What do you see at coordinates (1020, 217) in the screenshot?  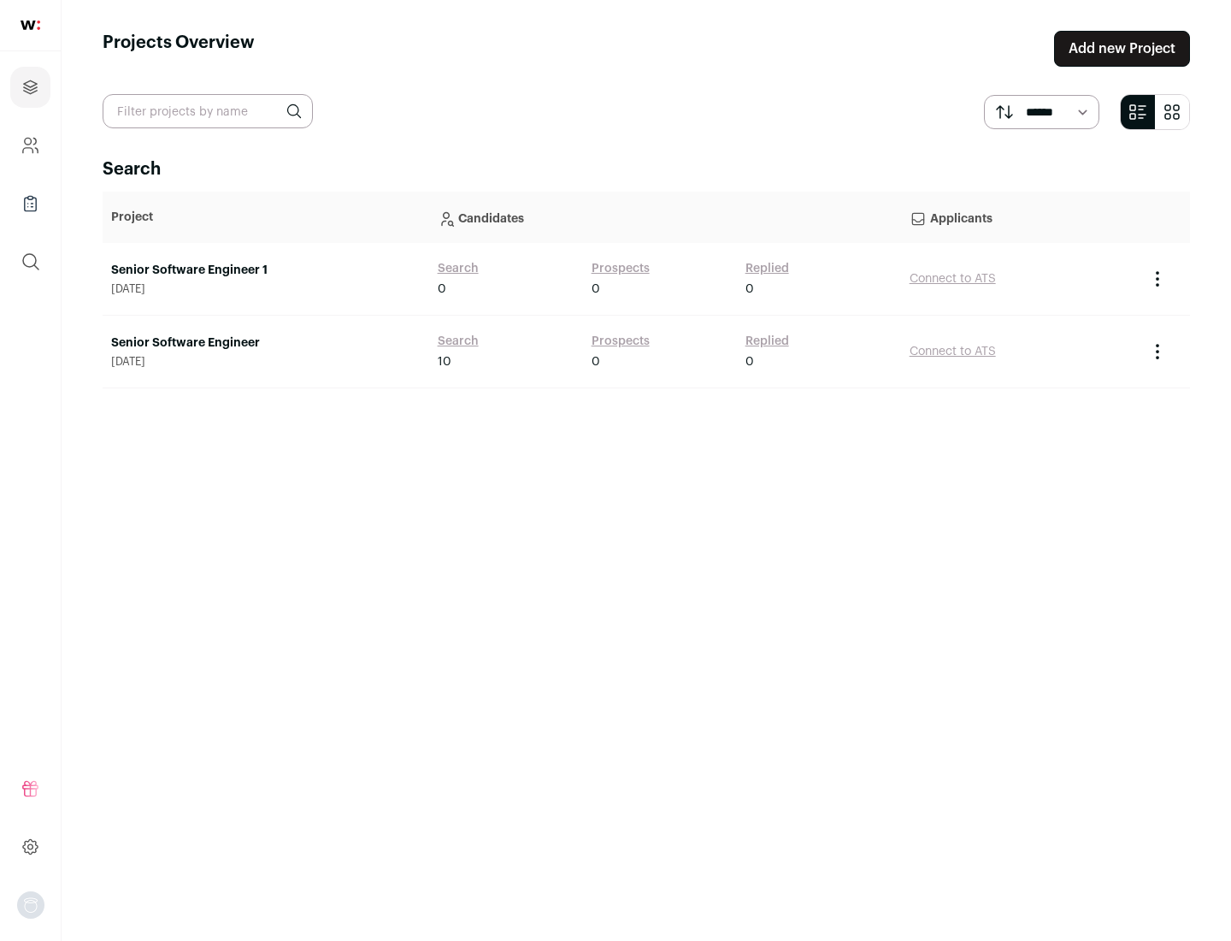 I see `p: Applicants` at bounding box center [1020, 217].